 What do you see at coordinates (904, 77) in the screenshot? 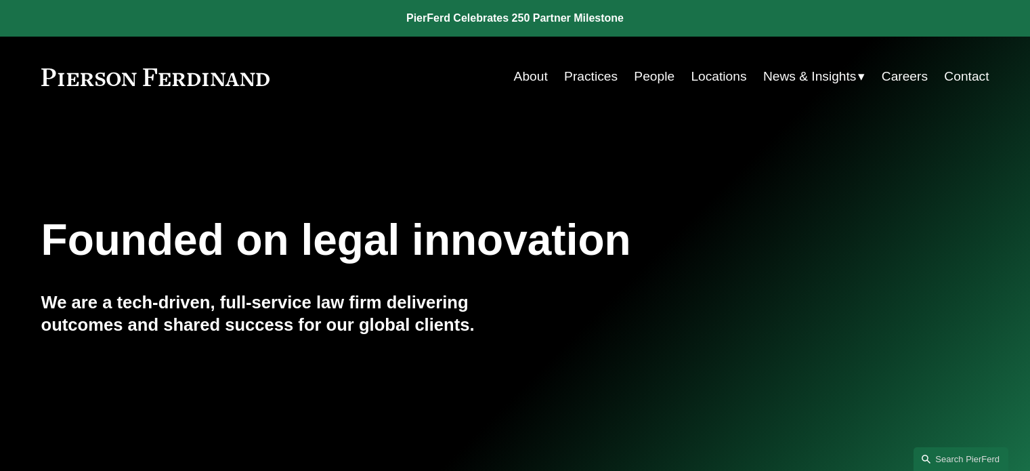
I see `a: Careers` at bounding box center [904, 77].